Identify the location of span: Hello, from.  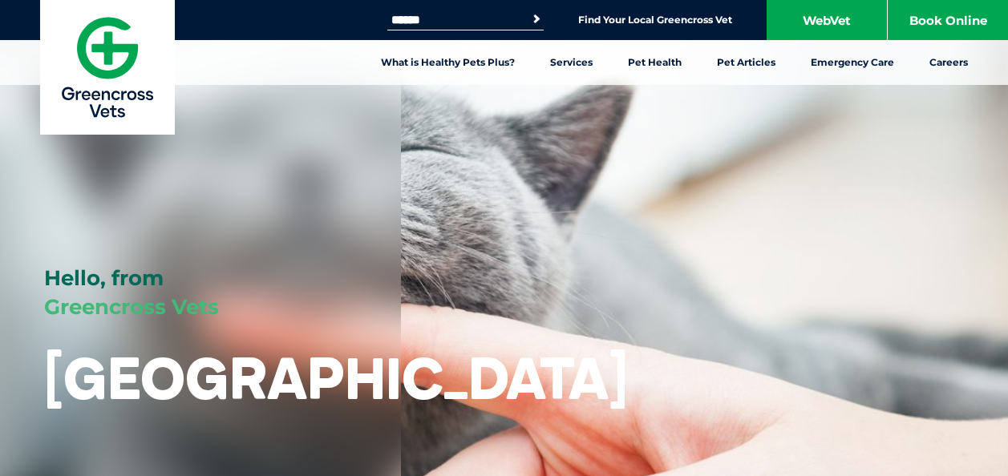
(103, 278).